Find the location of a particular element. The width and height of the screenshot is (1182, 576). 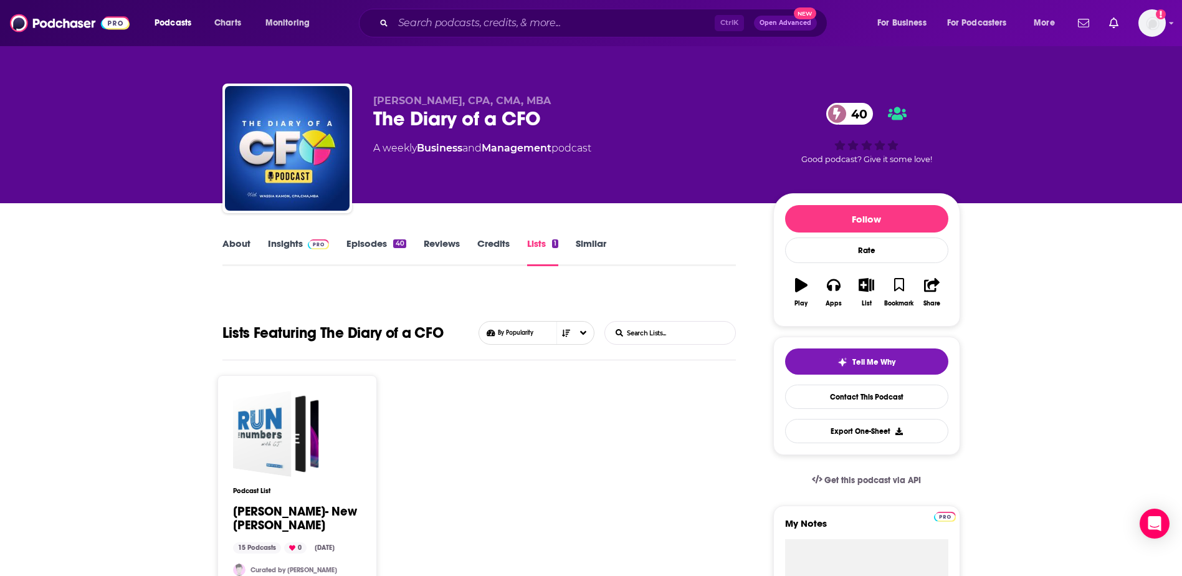

div: 40Good podcast? Give it some love! is located at coordinates (867, 133).